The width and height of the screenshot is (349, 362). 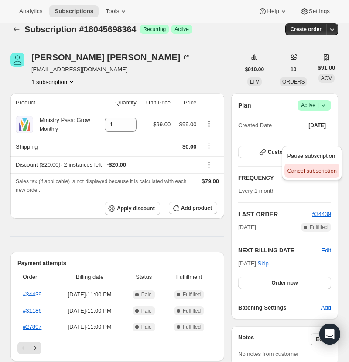 I want to click on span: Create order, so click(x=306, y=29).